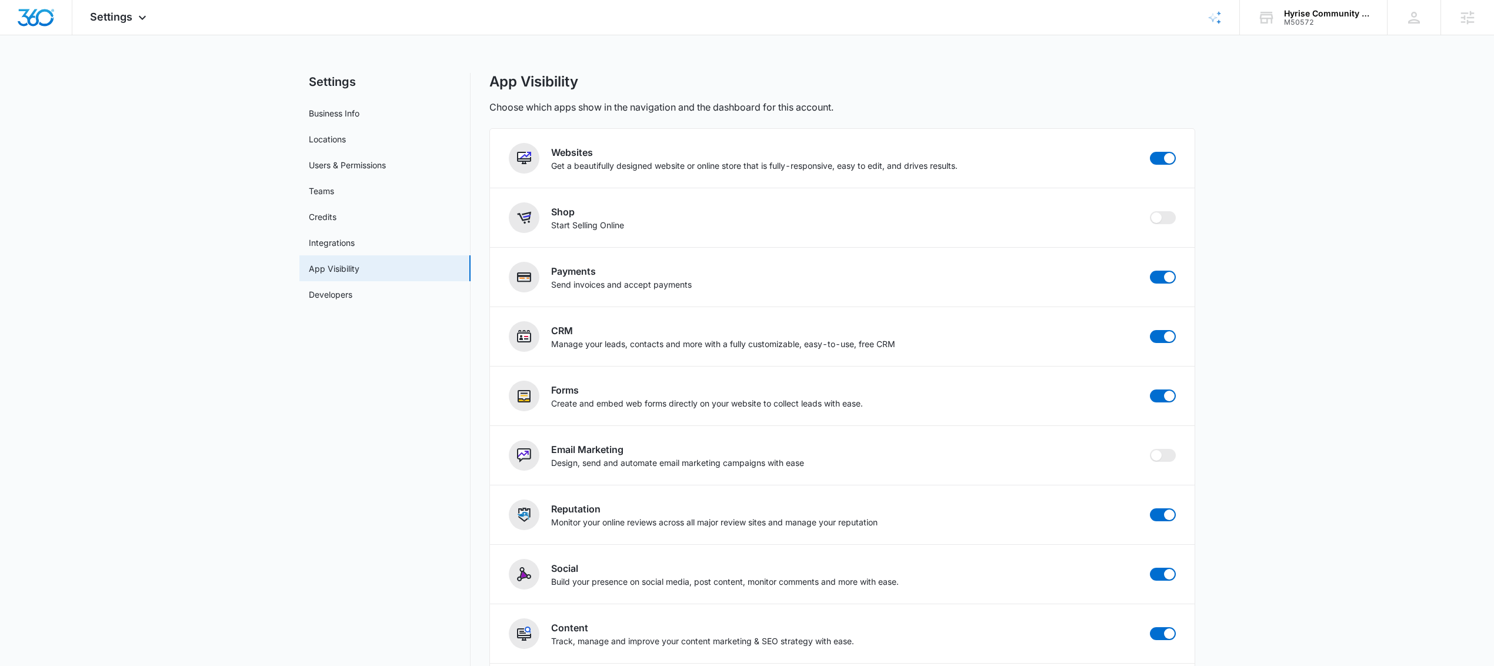  What do you see at coordinates (754, 152) in the screenshot?
I see `h2: Websites` at bounding box center [754, 152].